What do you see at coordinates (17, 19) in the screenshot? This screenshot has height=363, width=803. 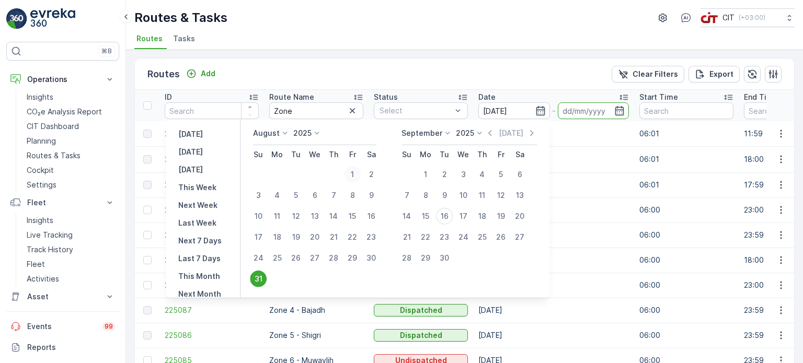 I see `img: logo` at bounding box center [17, 19].